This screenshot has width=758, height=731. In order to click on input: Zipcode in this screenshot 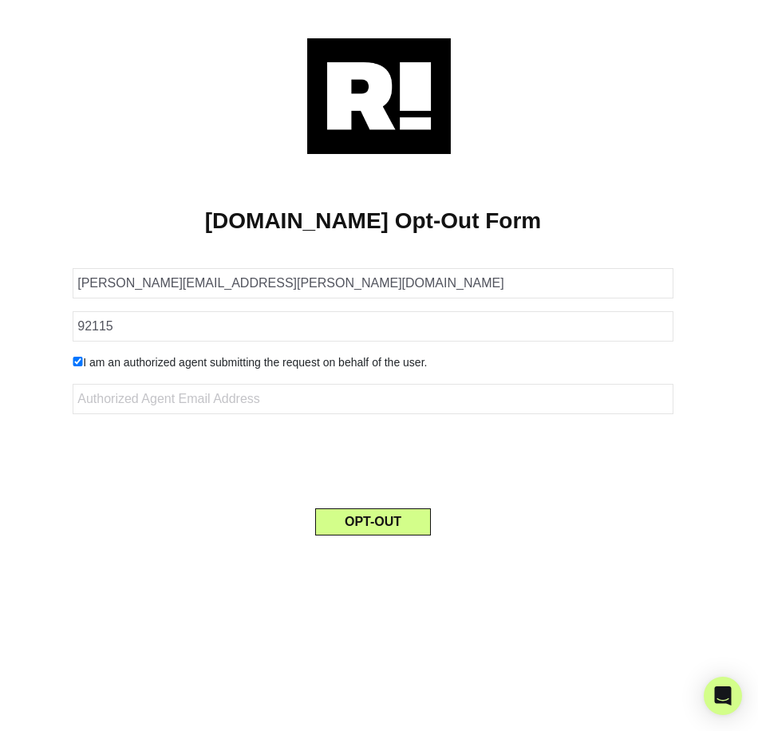, I will do `click(373, 326)`.